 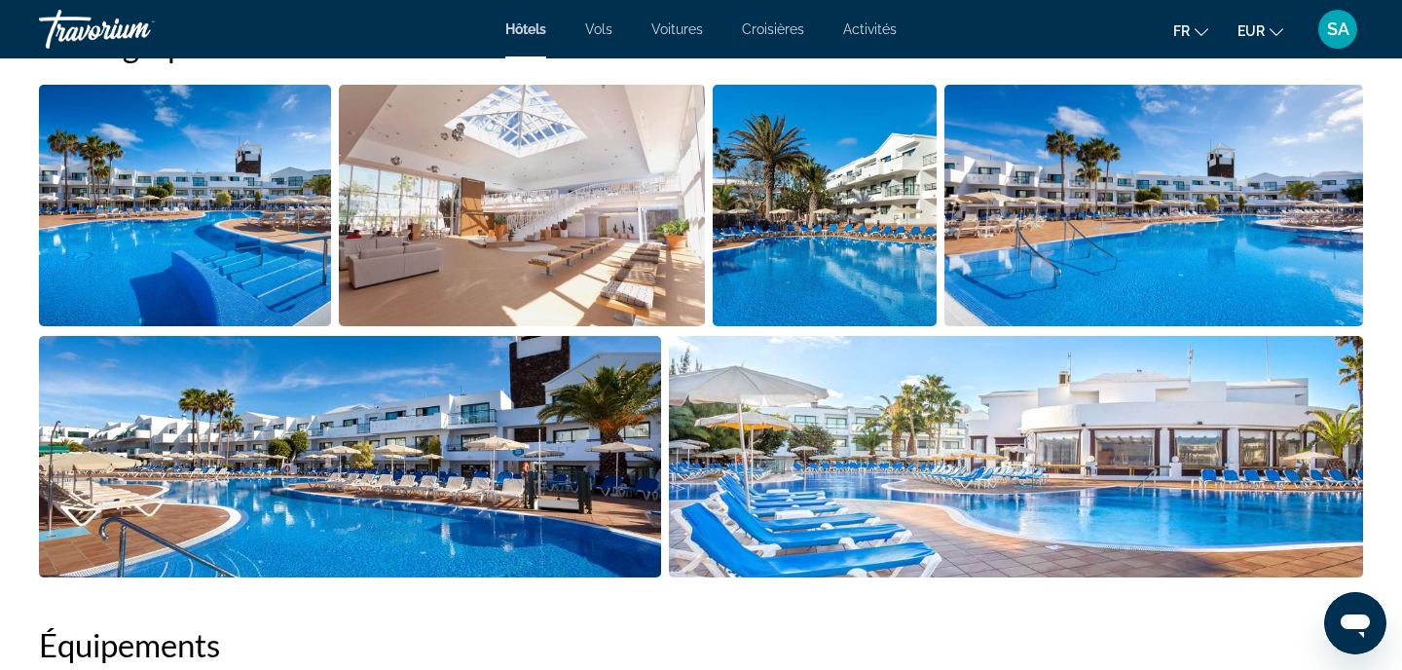 I want to click on a: Hôtels, so click(x=526, y=29).